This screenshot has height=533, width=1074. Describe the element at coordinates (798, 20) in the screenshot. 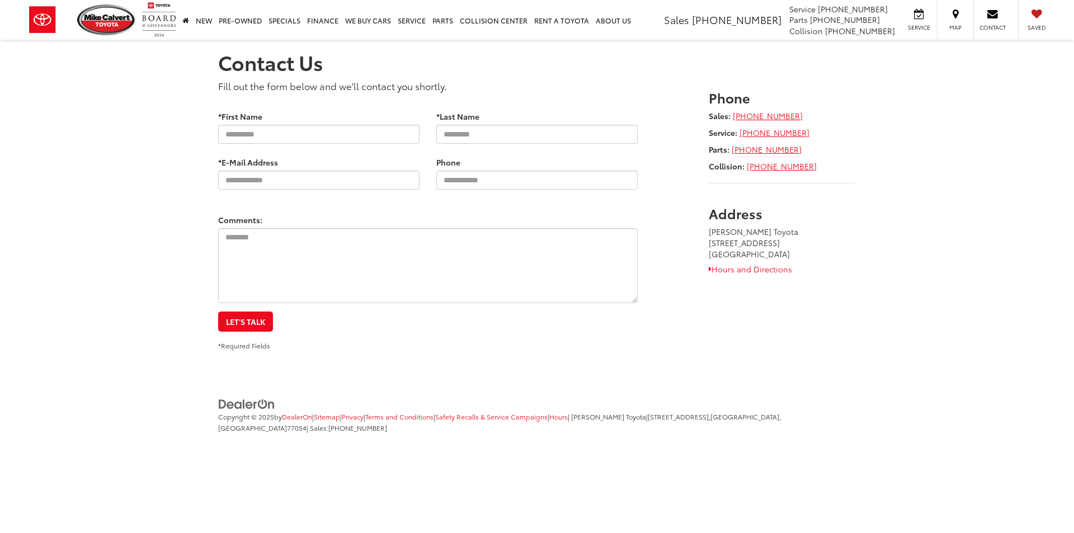

I see `span: Parts` at that location.